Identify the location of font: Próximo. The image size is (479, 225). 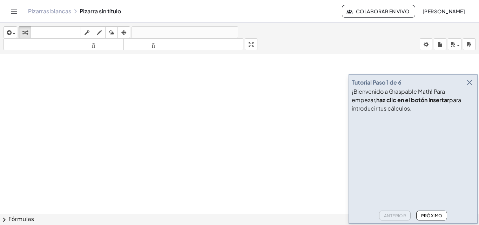
(432, 215).